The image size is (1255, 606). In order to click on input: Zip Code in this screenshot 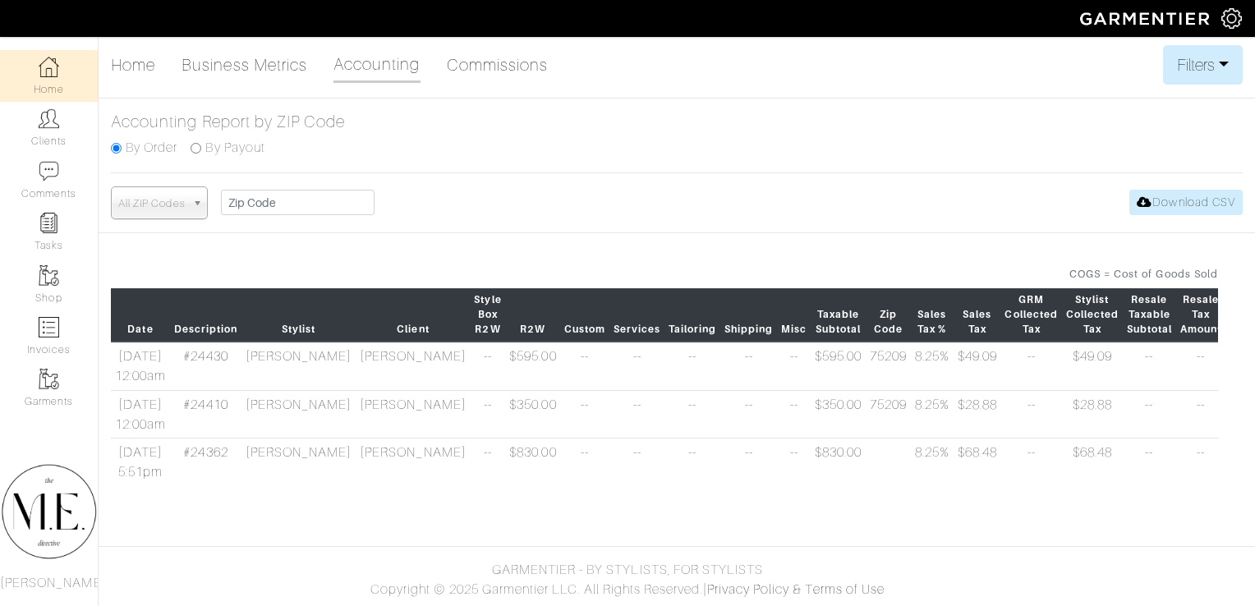, I will do `click(297, 202)`.